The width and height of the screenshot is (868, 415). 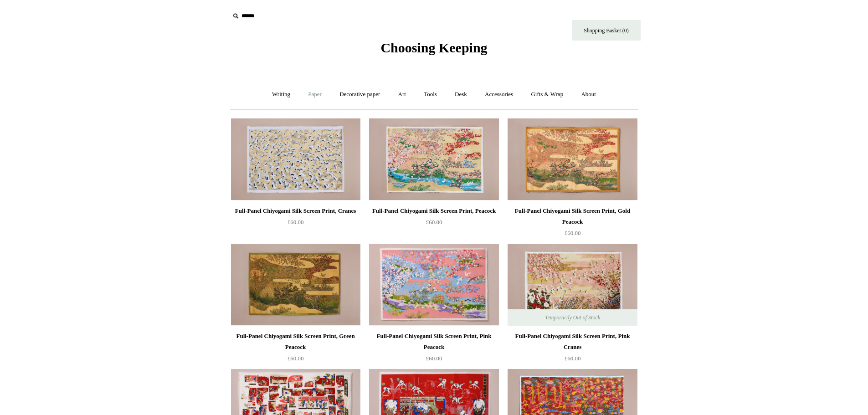 I want to click on a: Decorative paper, so click(x=360, y=94).